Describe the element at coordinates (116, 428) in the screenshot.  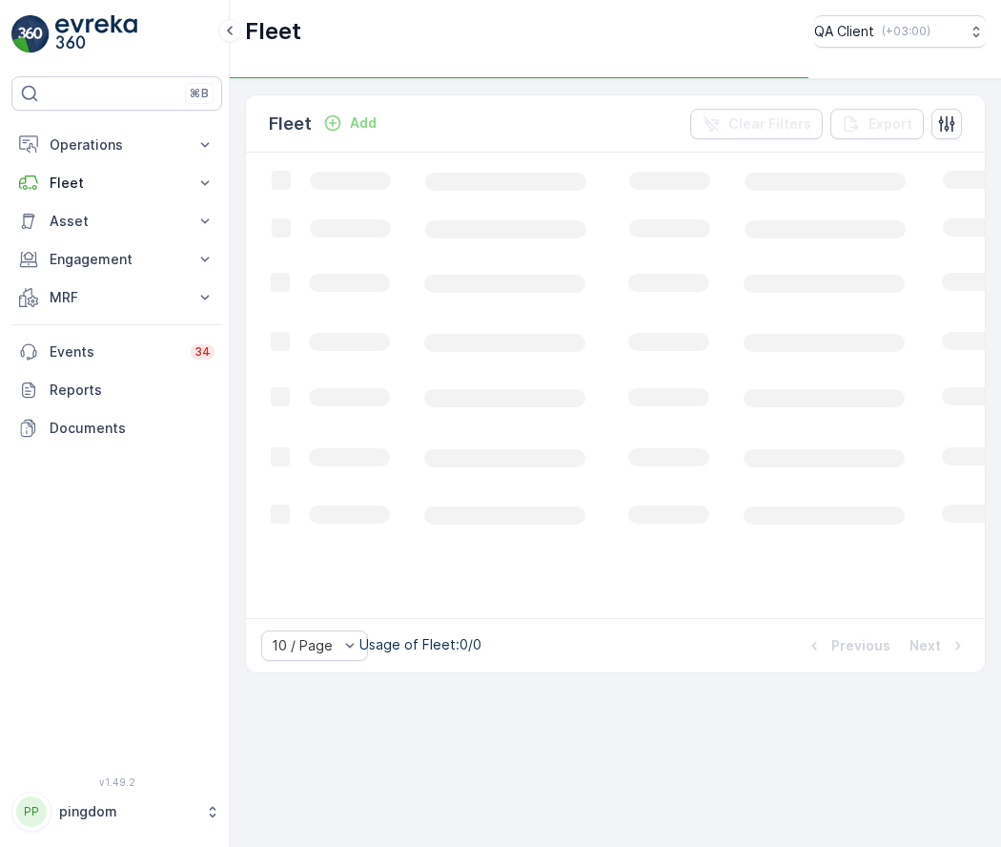
I see `a: Documents` at that location.